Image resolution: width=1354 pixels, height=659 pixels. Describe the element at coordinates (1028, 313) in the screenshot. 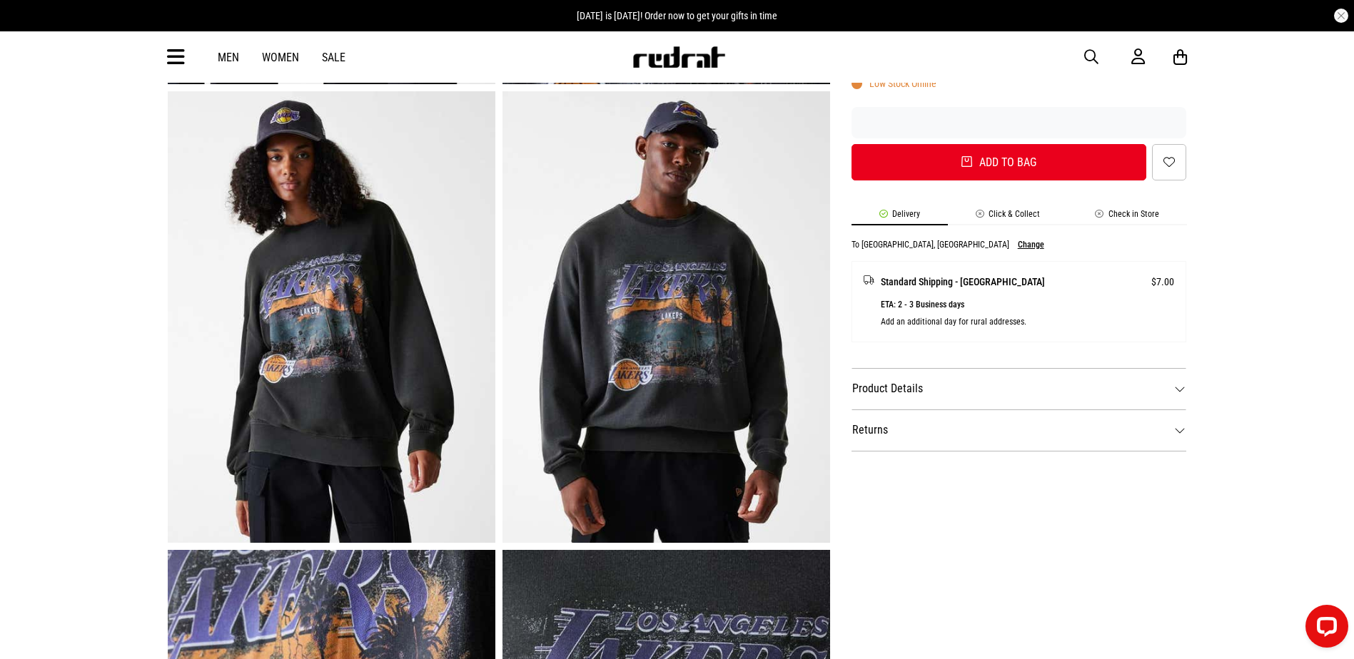

I see `p: ETA: 2 - 3 Business days Add an additional day for rural addresses.` at that location.